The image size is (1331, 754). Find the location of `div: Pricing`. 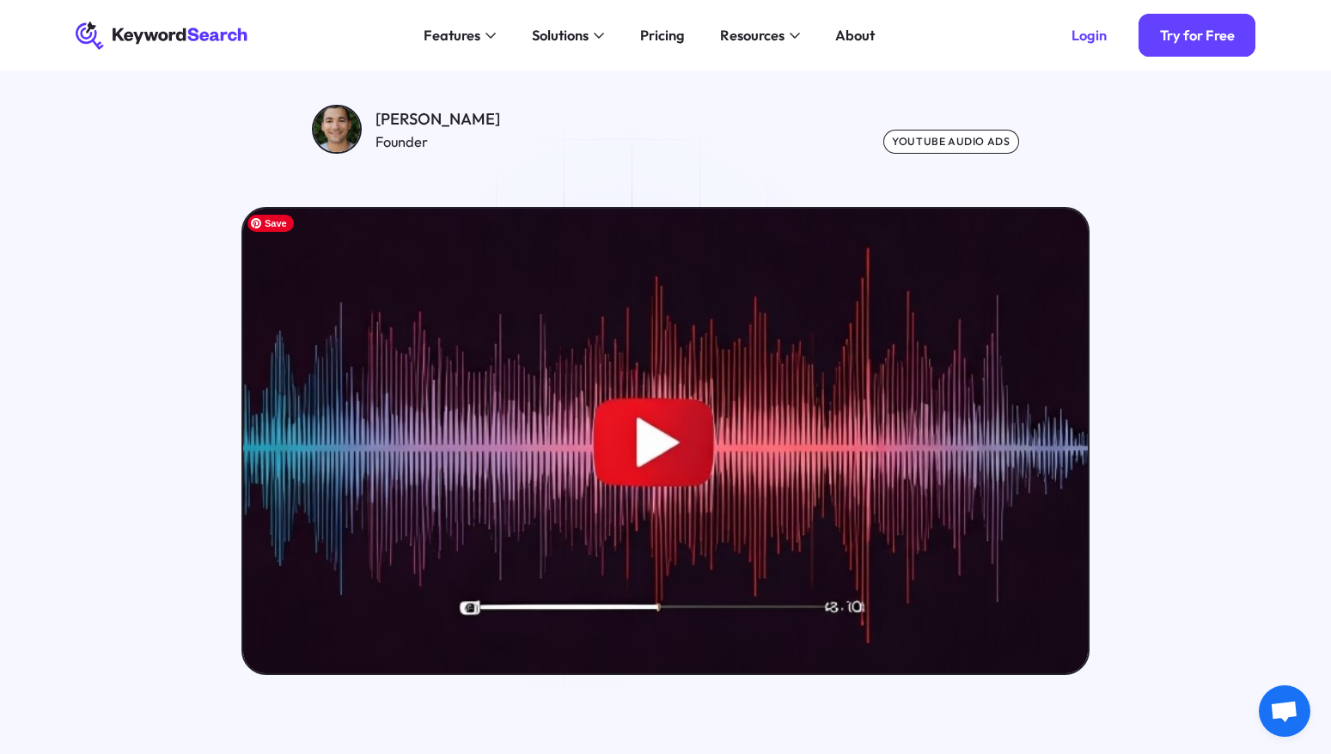

div: Pricing is located at coordinates (662, 35).